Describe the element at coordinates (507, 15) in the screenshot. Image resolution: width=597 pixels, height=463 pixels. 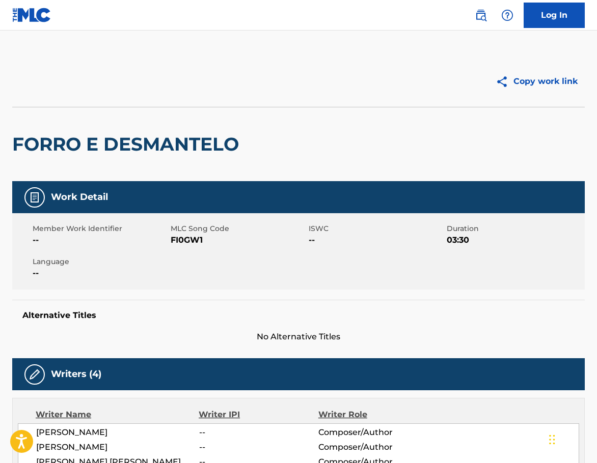
I see `div: Help` at that location.